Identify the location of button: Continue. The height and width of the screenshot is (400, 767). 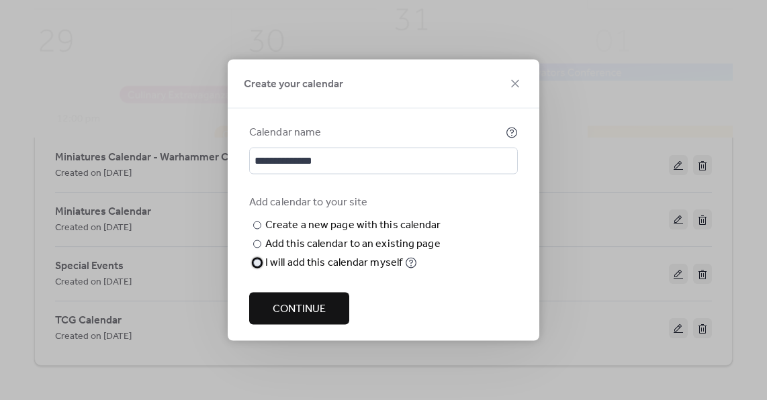
(299, 309).